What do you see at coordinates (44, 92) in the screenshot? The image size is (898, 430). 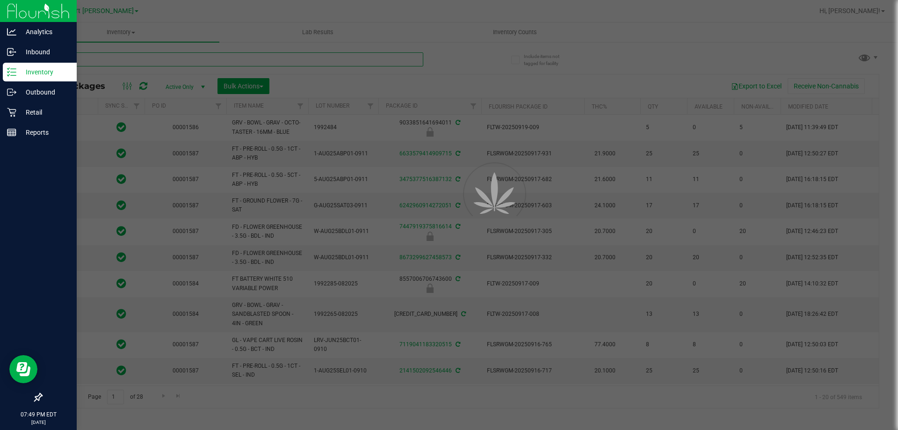 I see `p: Outbound` at bounding box center [44, 92].